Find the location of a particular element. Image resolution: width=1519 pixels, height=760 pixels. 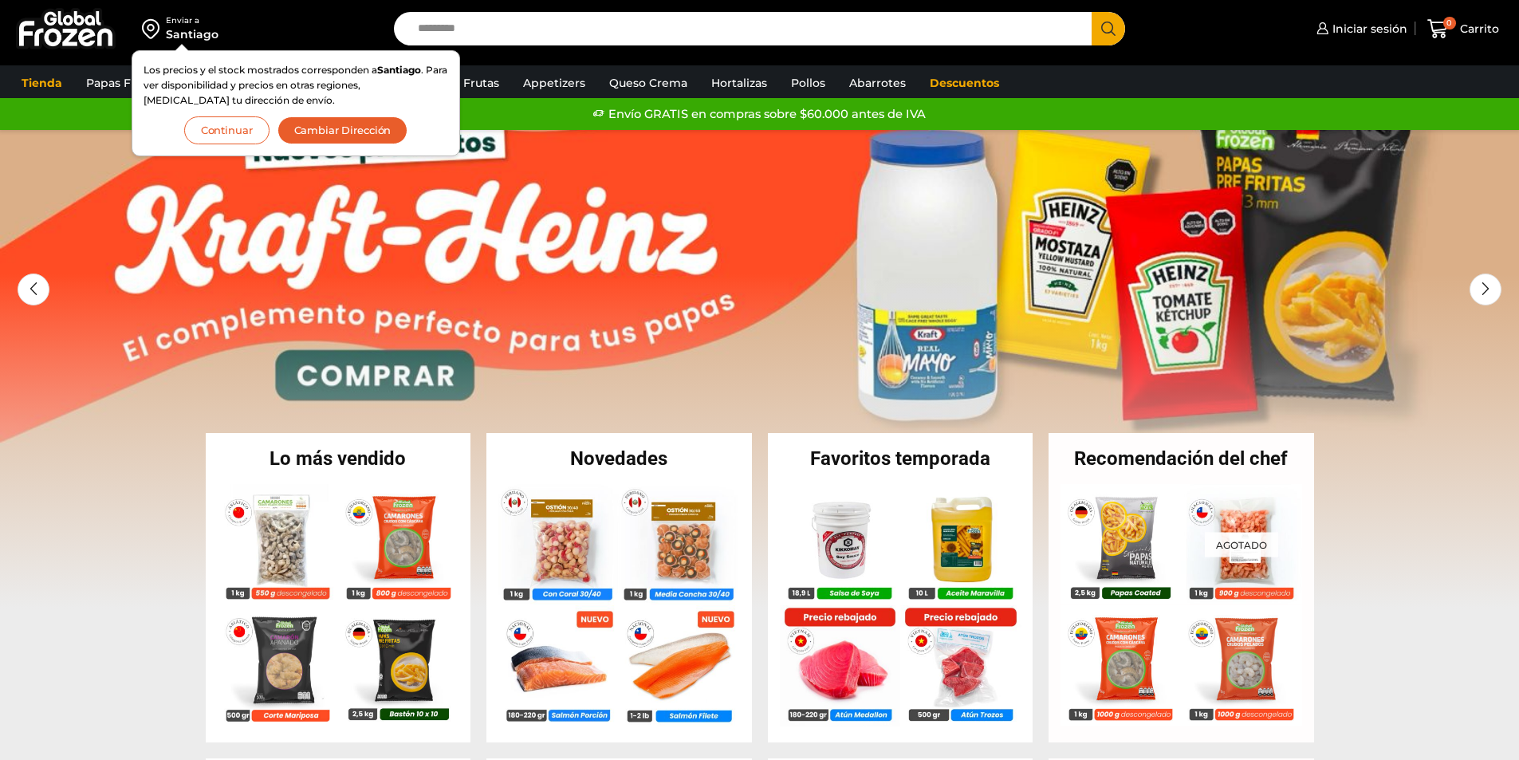

h2: Novedades is located at coordinates (619, 459).